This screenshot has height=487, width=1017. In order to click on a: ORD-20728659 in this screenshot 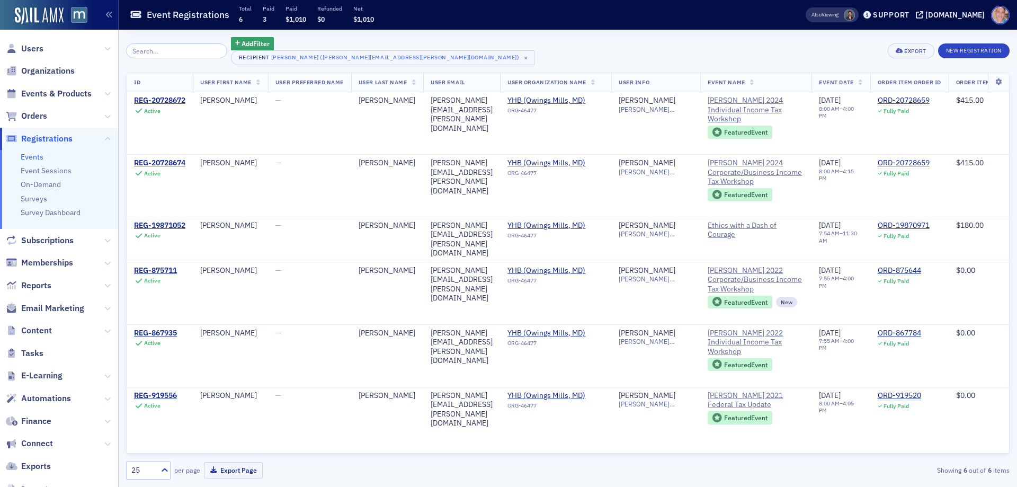, I will do `click(904, 163)`.